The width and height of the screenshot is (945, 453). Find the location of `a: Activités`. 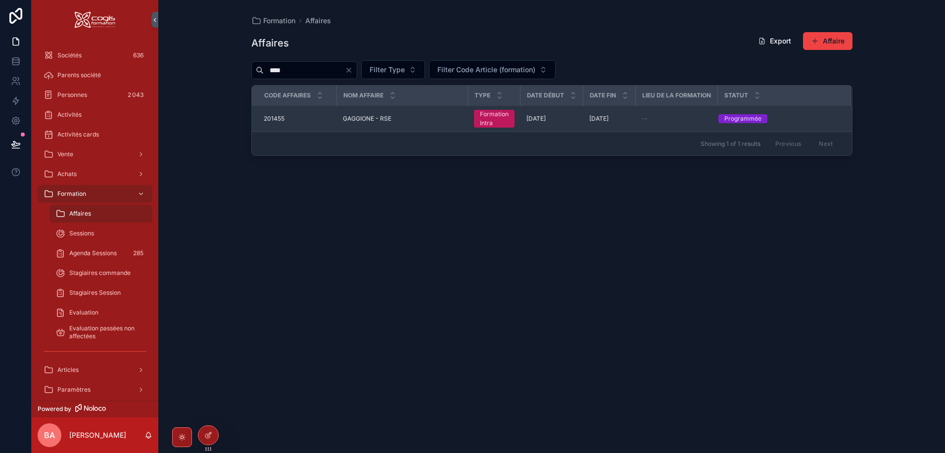

a: Activités is located at coordinates (95, 115).